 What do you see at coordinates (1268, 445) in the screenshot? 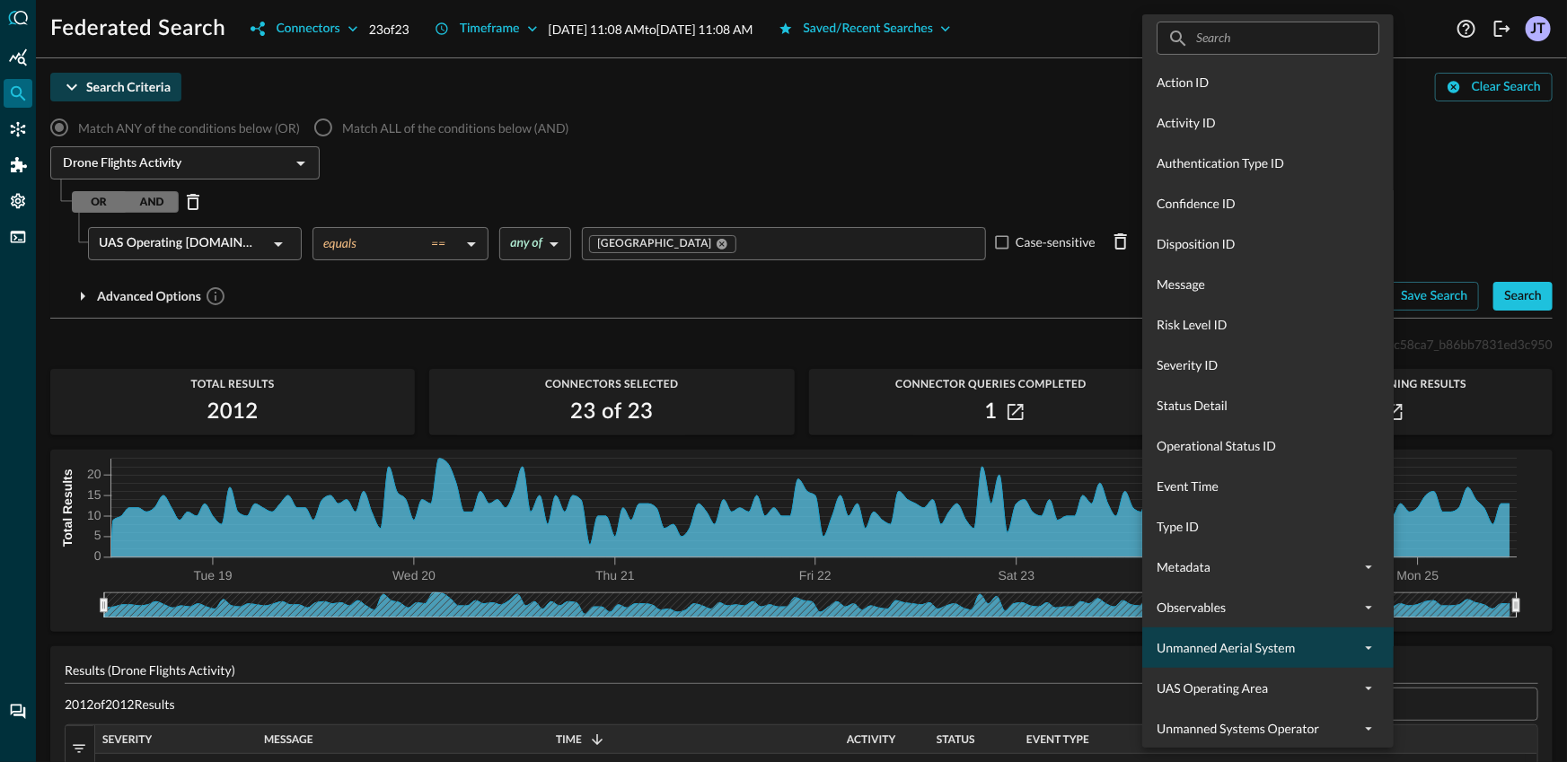
I see `span: Operational Status ID` at bounding box center [1268, 445].